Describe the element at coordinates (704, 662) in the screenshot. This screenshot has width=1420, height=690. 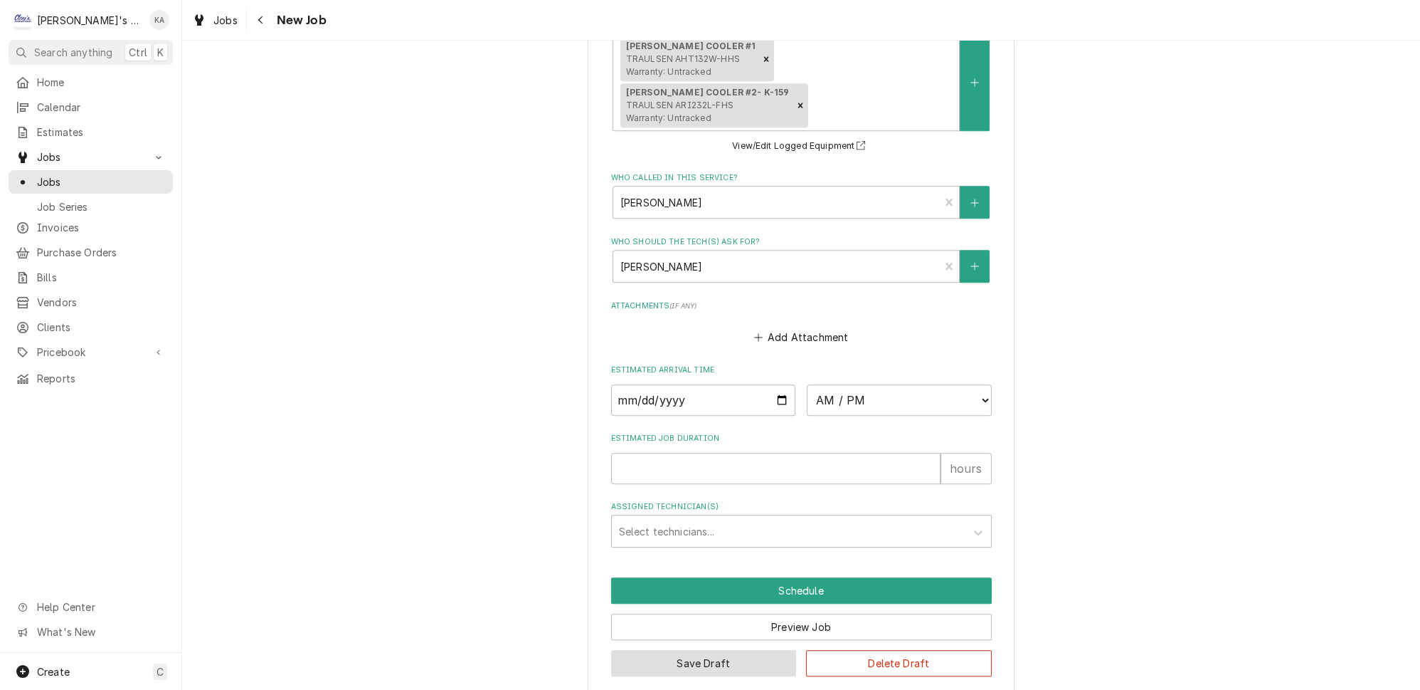
I see `button: Save Draft` at that location.